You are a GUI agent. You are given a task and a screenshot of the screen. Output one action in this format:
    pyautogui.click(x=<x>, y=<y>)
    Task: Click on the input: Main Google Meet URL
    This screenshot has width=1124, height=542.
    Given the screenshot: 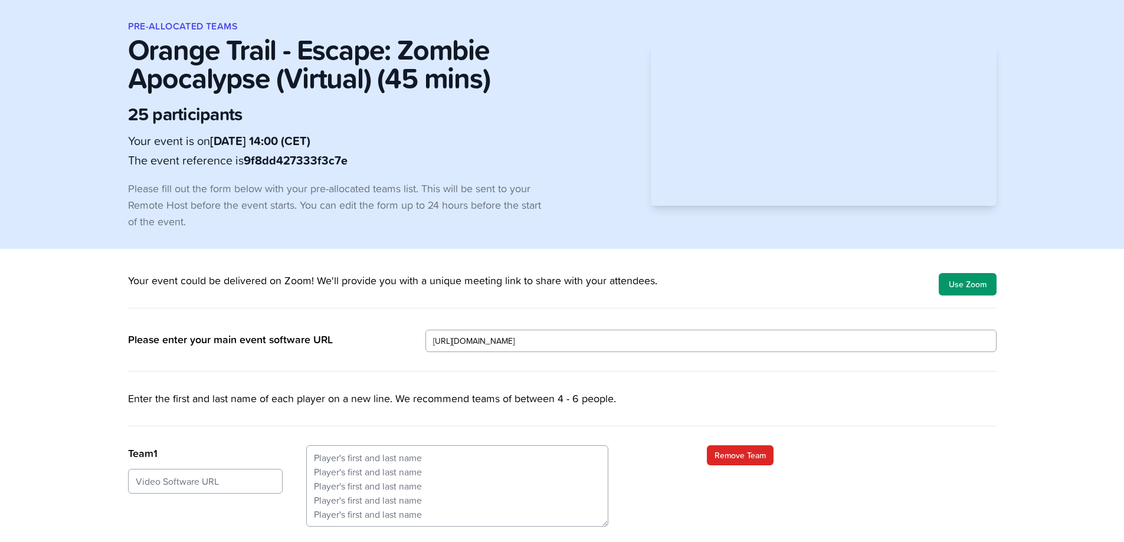 What is the action you would take?
    pyautogui.click(x=711, y=341)
    